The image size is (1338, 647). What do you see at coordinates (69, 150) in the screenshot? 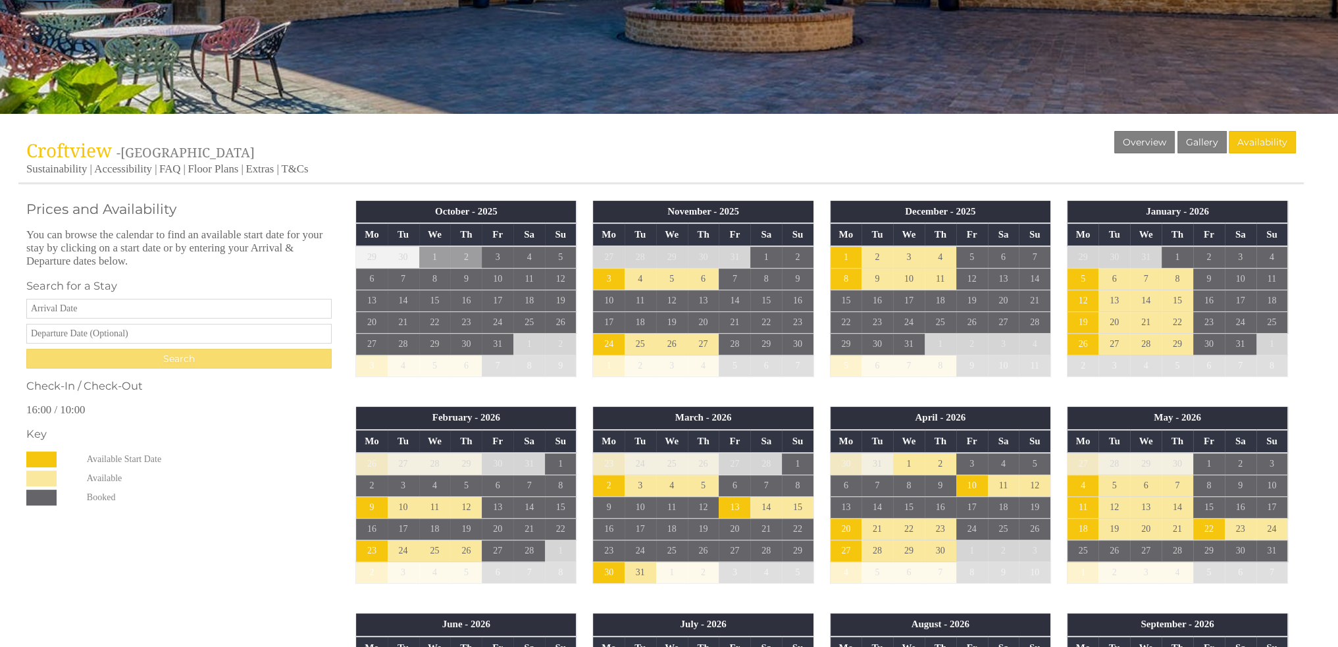
I see `span: Croftview` at bounding box center [69, 150].